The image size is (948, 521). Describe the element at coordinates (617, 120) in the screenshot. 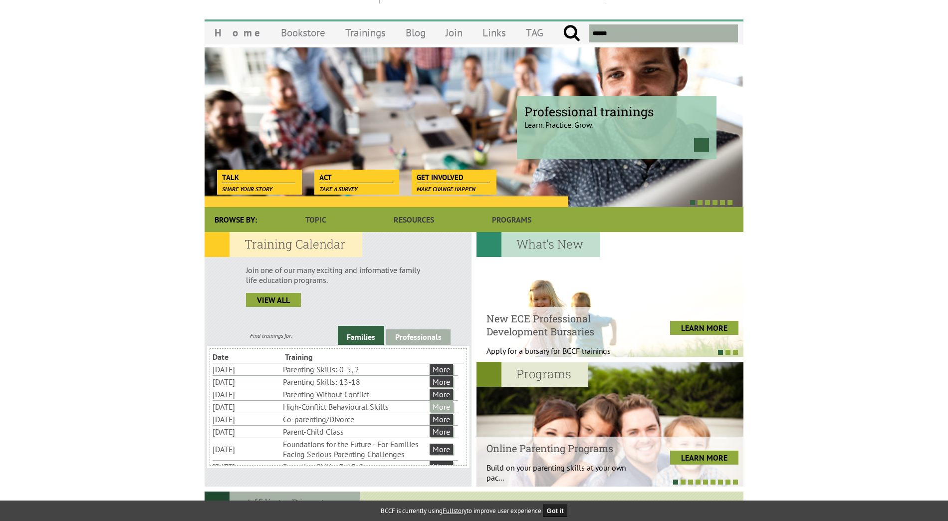

I see `p: Learn. Practice. Grow.` at that location.